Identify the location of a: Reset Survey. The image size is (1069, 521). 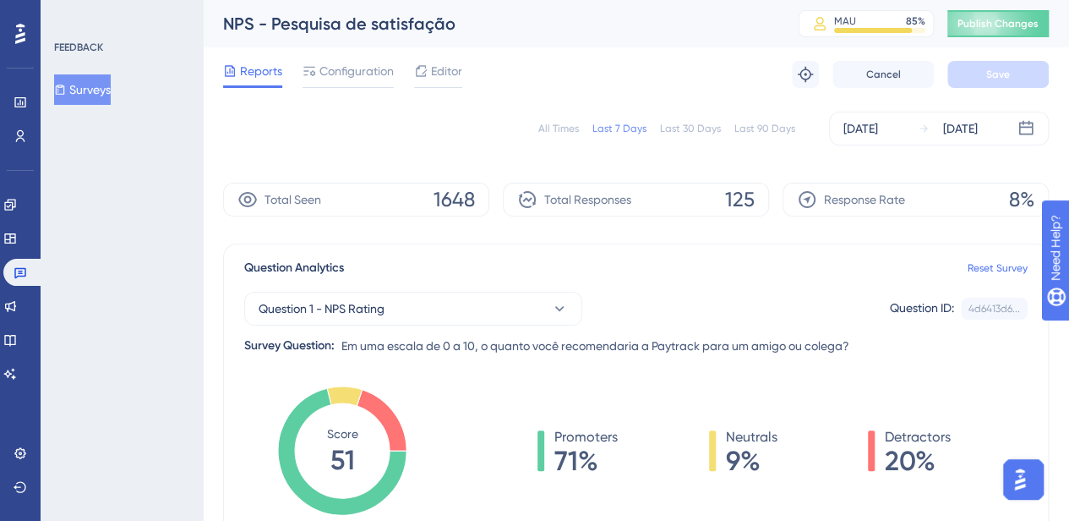
(997, 268).